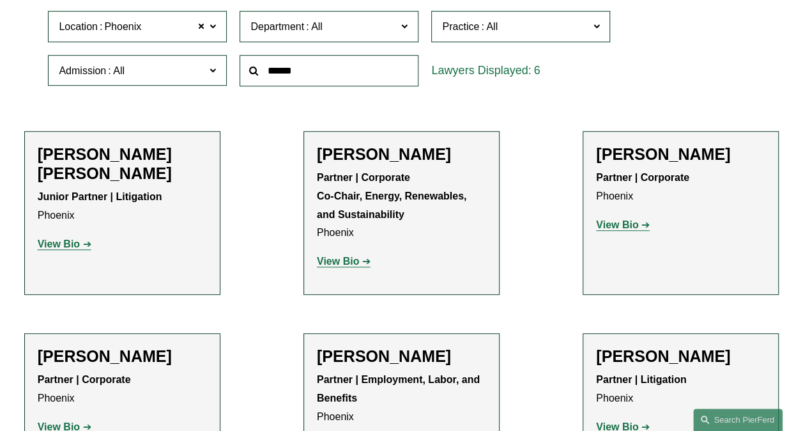 The height and width of the screenshot is (431, 803). Describe the element at coordinates (537, 70) in the screenshot. I see `span: 6` at that location.